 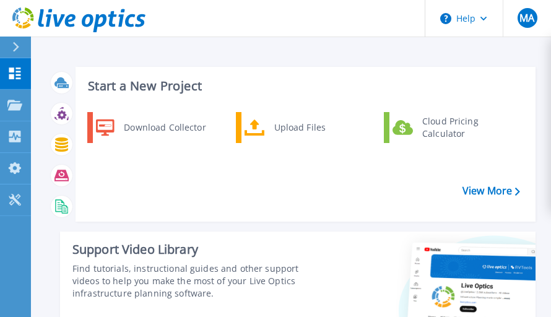 What do you see at coordinates (491, 191) in the screenshot?
I see `a: View More` at bounding box center [491, 191].